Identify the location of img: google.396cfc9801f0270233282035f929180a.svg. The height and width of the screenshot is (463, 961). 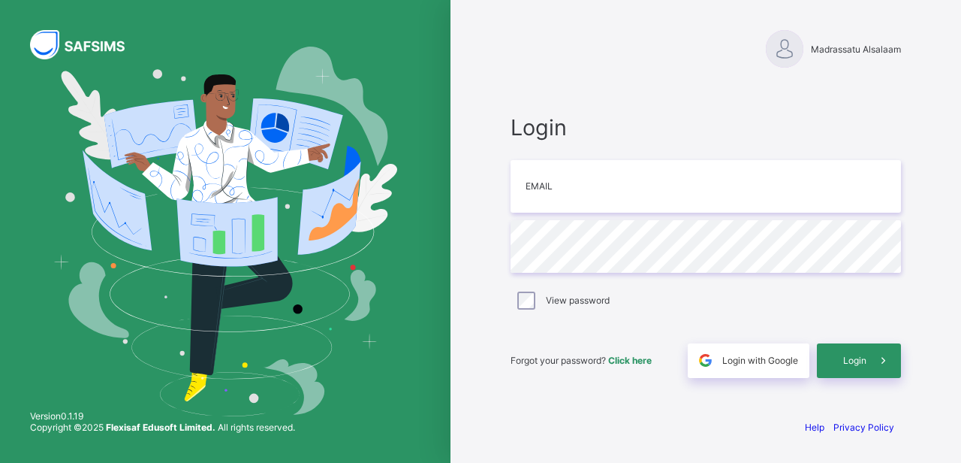
(705, 360).